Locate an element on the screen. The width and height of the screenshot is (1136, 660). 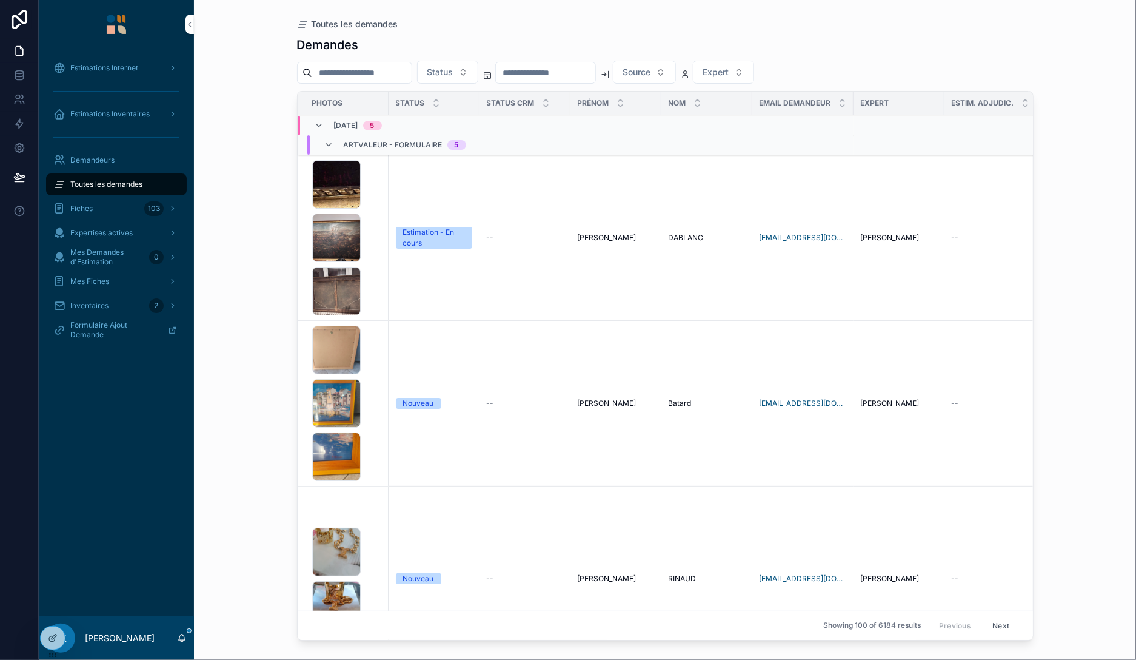
span: Status CRM is located at coordinates (511, 103).